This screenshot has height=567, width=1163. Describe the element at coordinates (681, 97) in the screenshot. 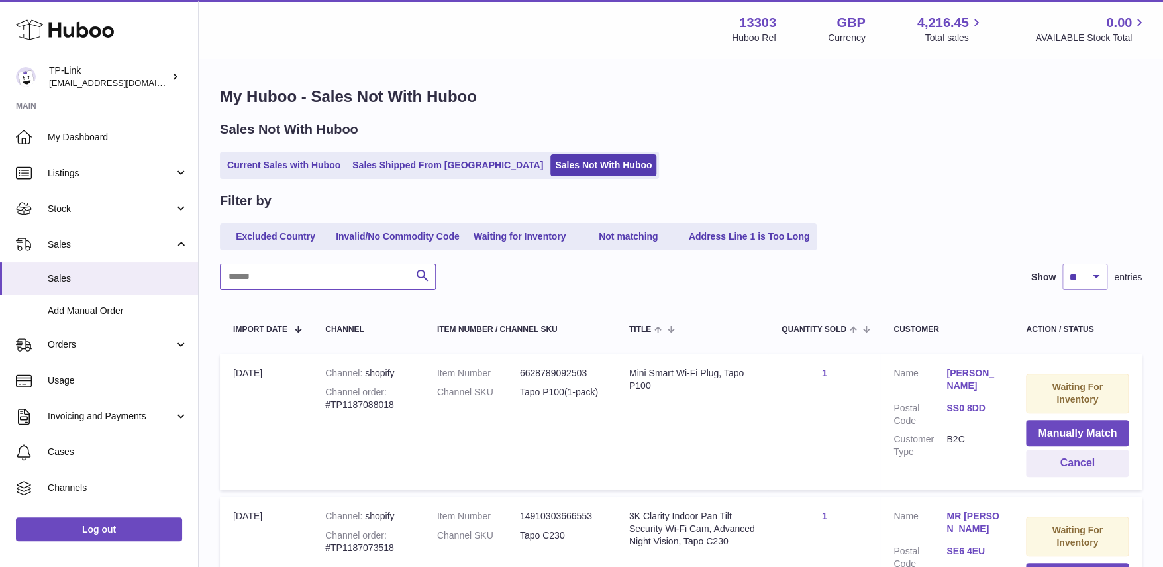

I see `h1: My Huboo - Sales Not With Huboo` at that location.